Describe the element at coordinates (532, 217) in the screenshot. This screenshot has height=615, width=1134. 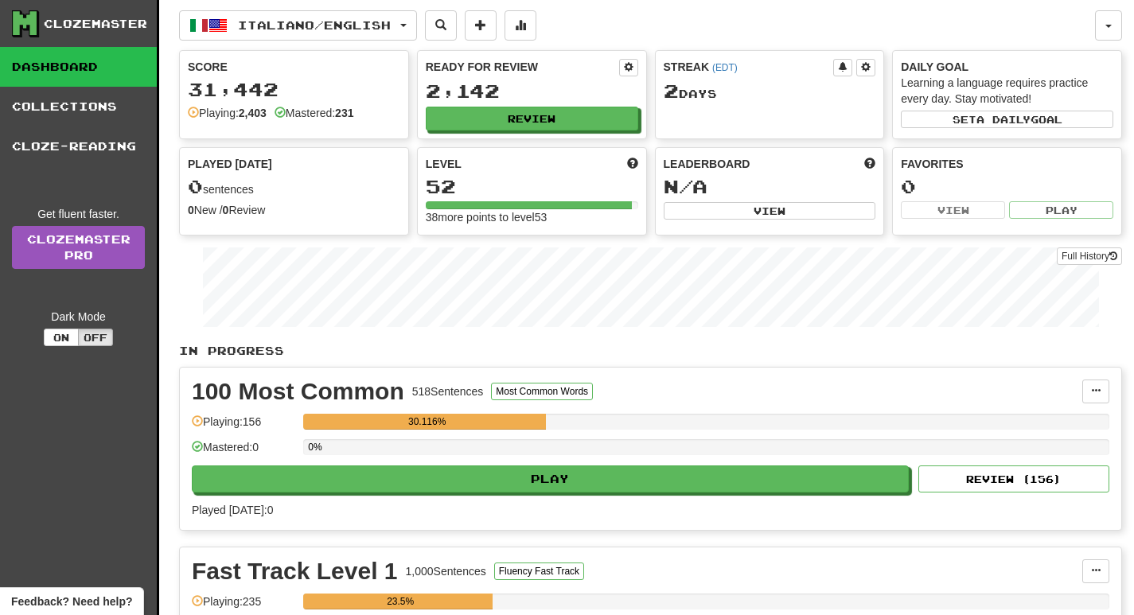
I see `div: 38 more points to level 53` at that location.